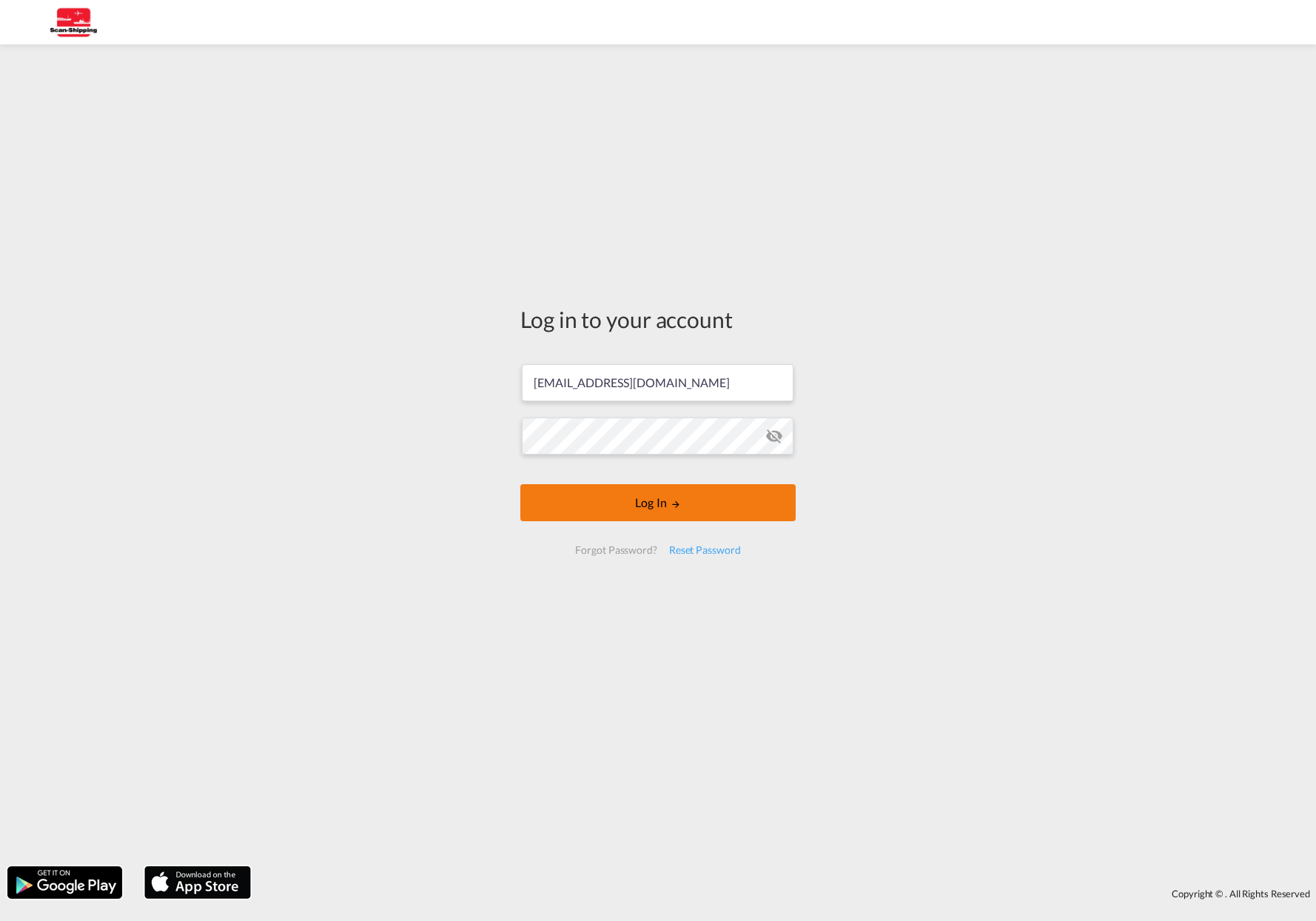  What do you see at coordinates (787, 894) in the screenshot?
I see `div: Copyright © . All Rights Reserved` at bounding box center [787, 894].